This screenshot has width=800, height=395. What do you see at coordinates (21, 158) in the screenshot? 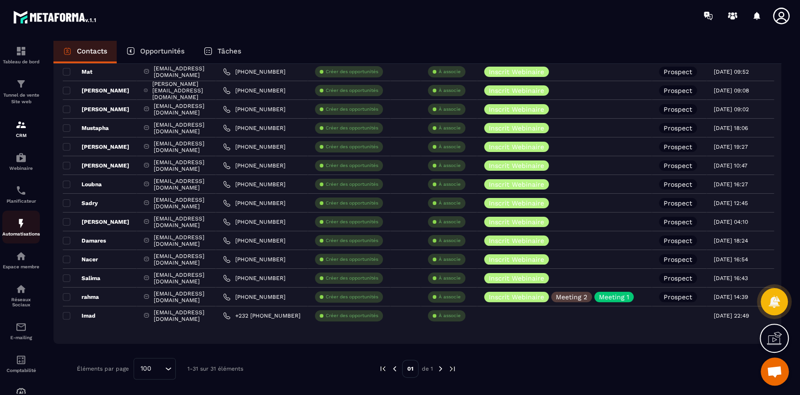
I see `img: automations` at bounding box center [21, 158].